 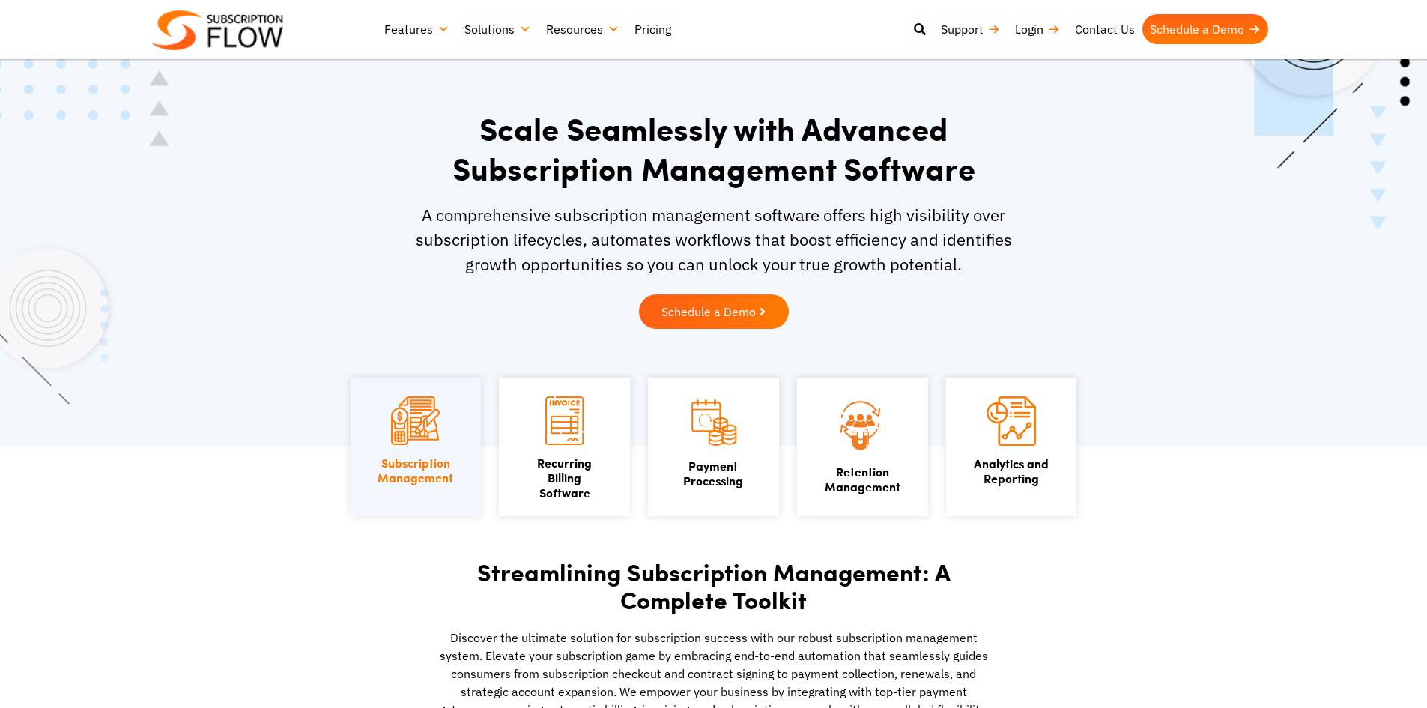 I want to click on img: Recurring Billing Software icon, so click(x=564, y=420).